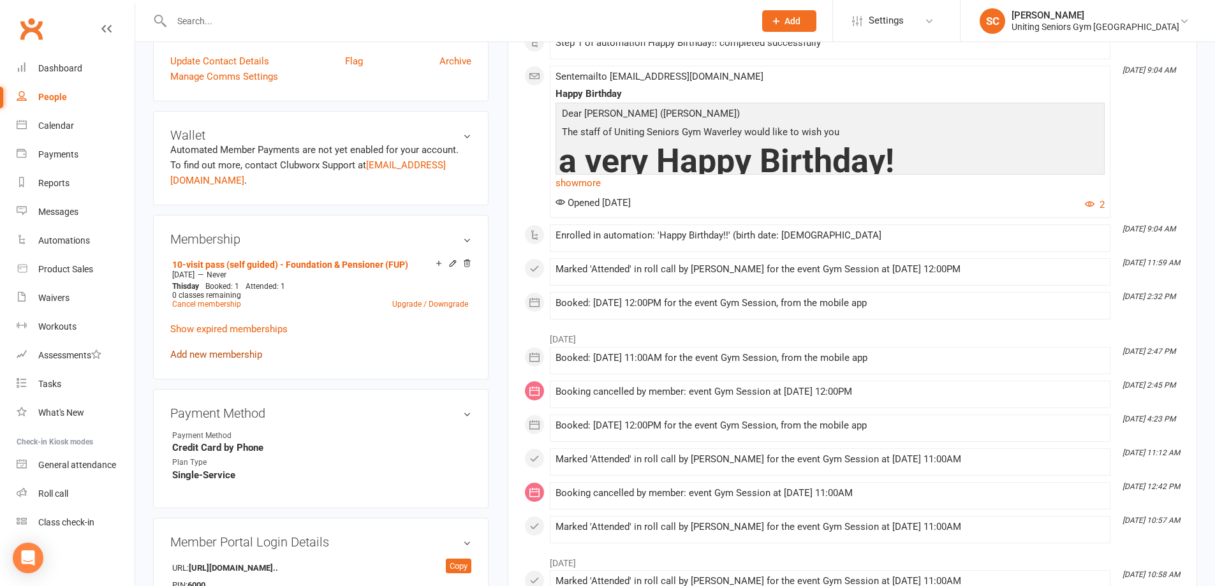 The height and width of the screenshot is (586, 1215). Describe the element at coordinates (430, 304) in the screenshot. I see `a: Upgrade / Downgrade` at that location.